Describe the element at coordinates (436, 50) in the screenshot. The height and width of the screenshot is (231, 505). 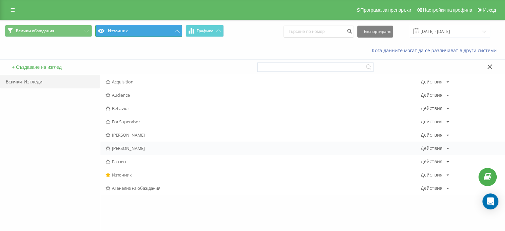
I see `a: Кога данните могат да се различават в други системи` at that location.